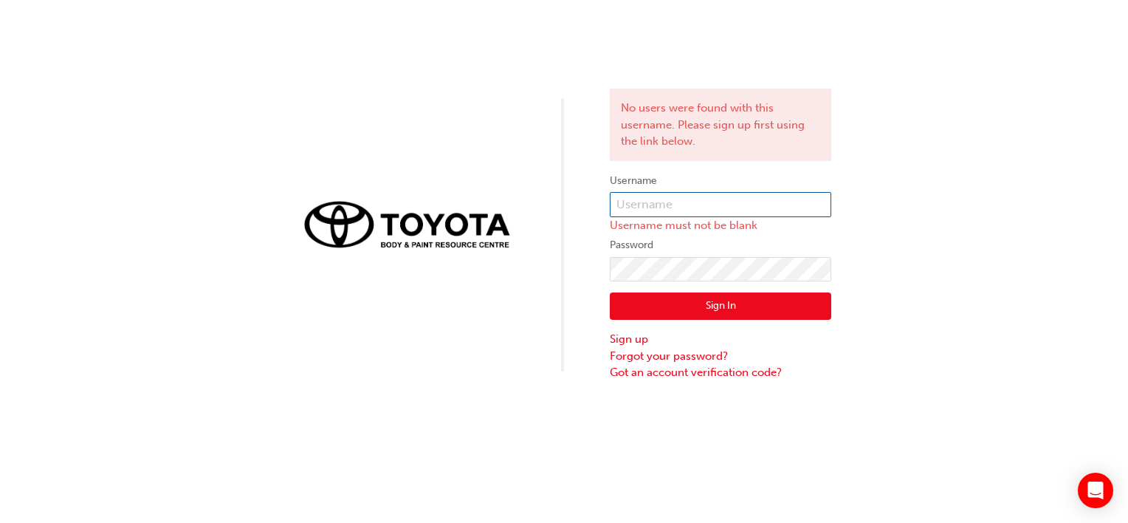 The width and height of the screenshot is (1128, 523). I want to click on p: Username must not be blank, so click(720, 225).